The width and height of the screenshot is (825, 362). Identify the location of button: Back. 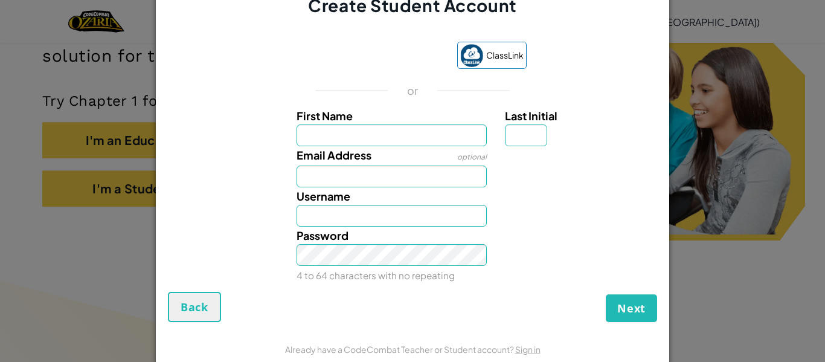
(194, 307).